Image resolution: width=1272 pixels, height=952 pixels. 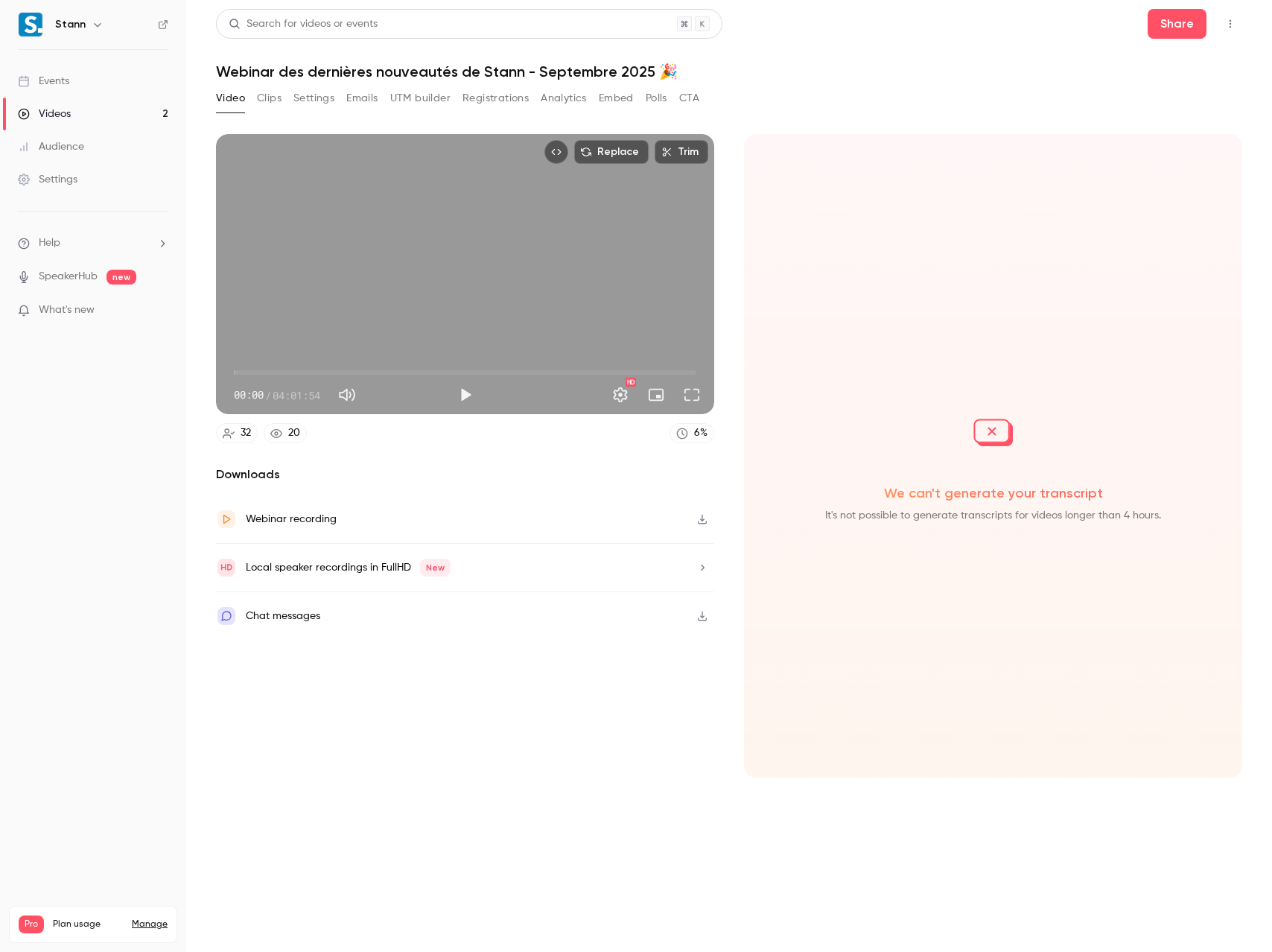 I want to click on div: Audience, so click(x=50, y=146).